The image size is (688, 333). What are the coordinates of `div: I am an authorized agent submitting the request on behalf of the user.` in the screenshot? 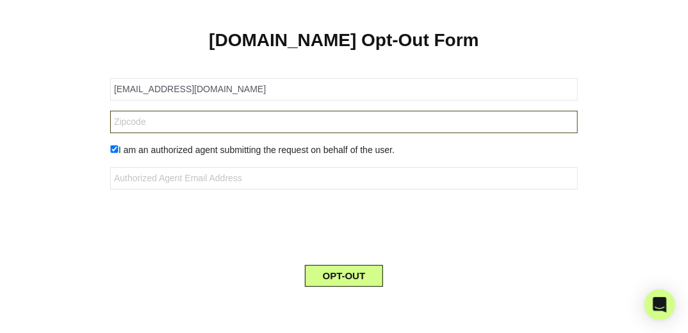 It's located at (344, 150).